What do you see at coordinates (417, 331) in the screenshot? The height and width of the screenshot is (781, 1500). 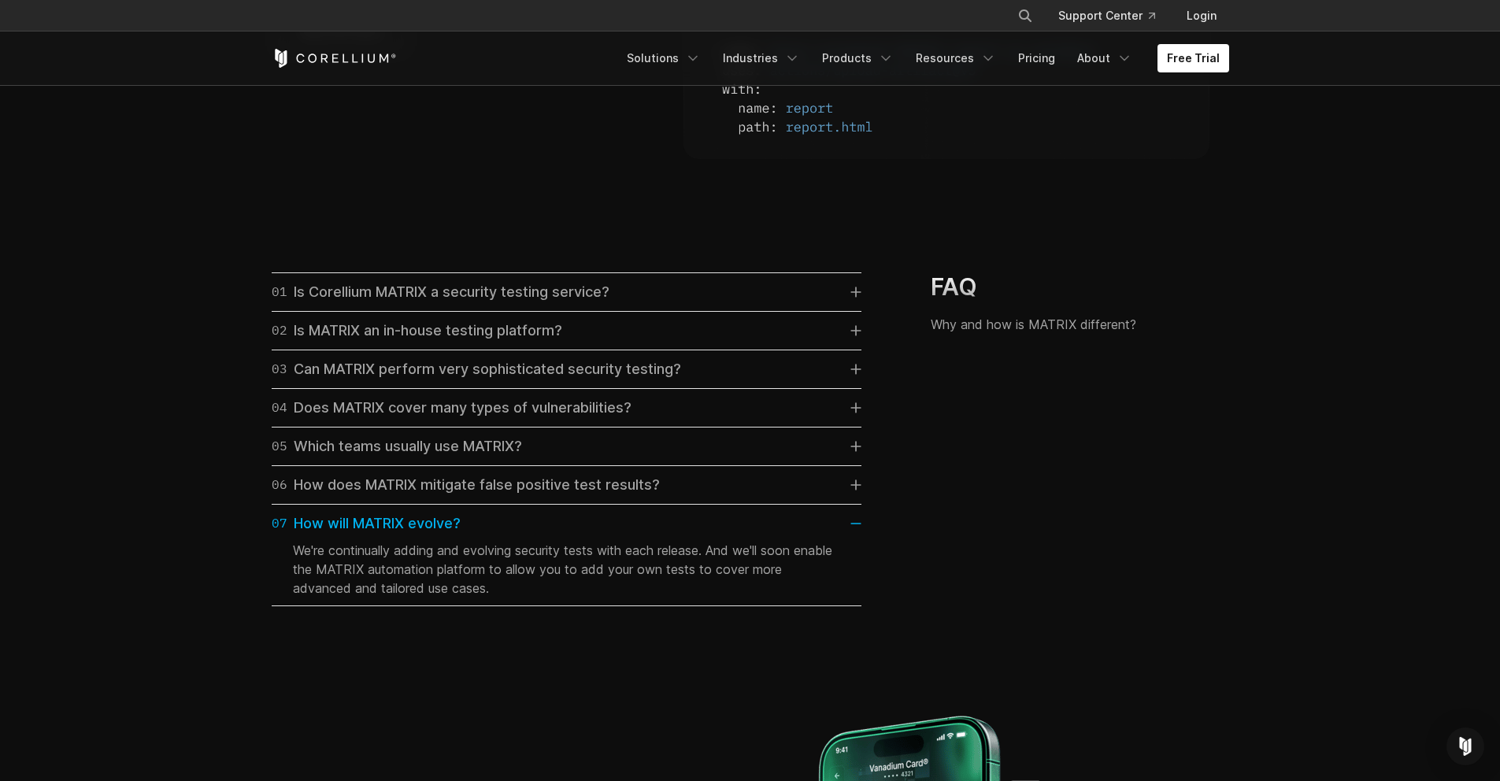 I see `div: Is MATRIX an in-house testing platform?` at bounding box center [417, 331].